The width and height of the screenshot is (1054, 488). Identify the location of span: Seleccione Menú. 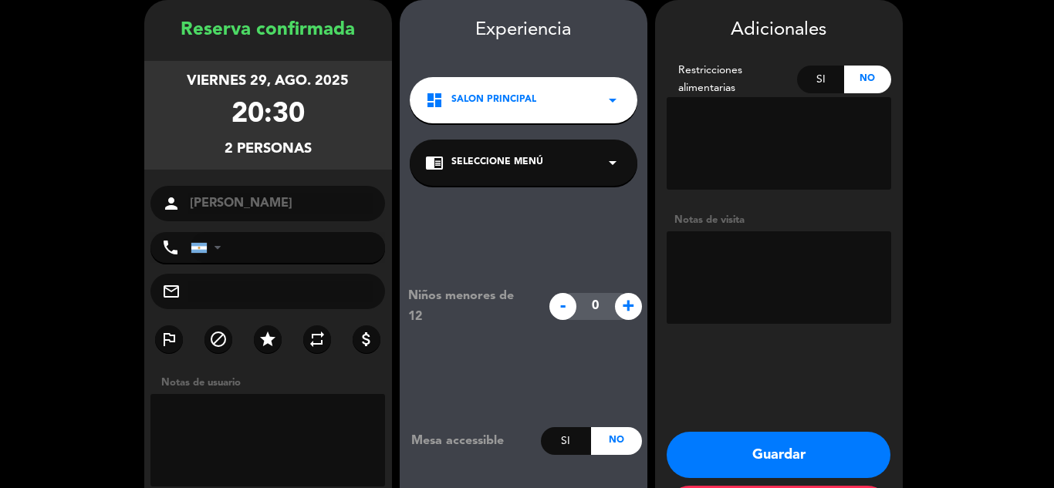
(497, 163).